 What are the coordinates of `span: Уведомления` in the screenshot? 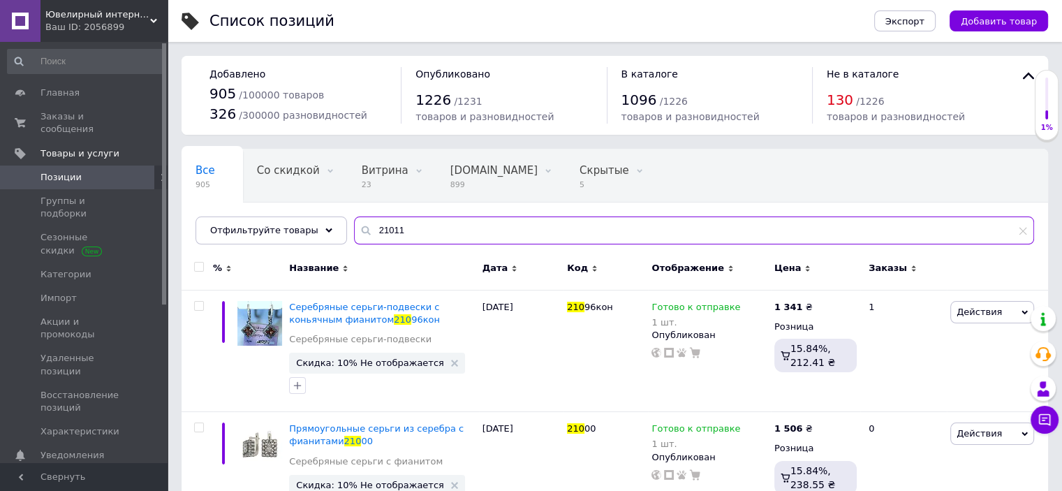 It's located at (72, 455).